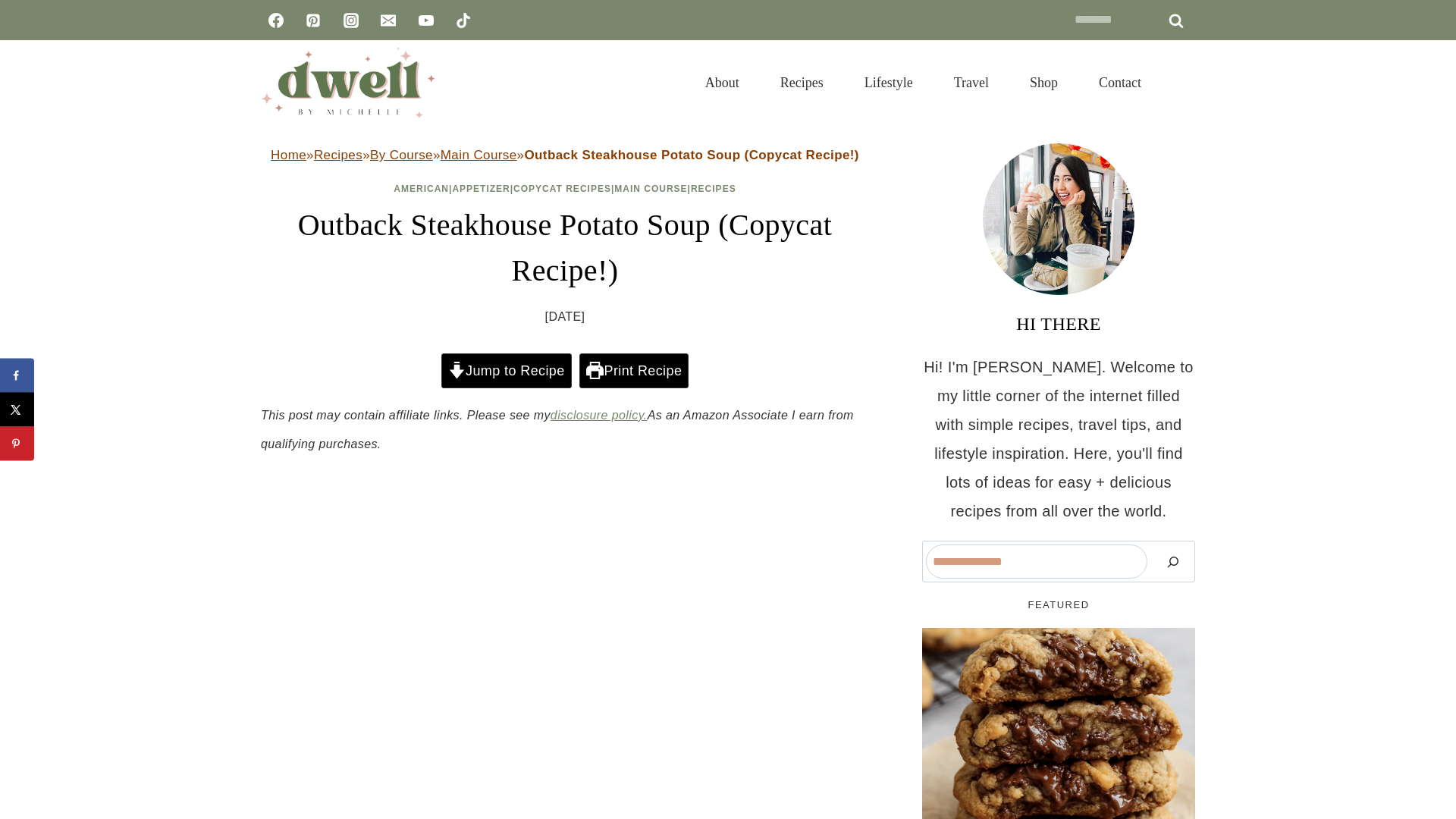 This screenshot has width=1456, height=819. I want to click on a: Pinterest, so click(313, 21).